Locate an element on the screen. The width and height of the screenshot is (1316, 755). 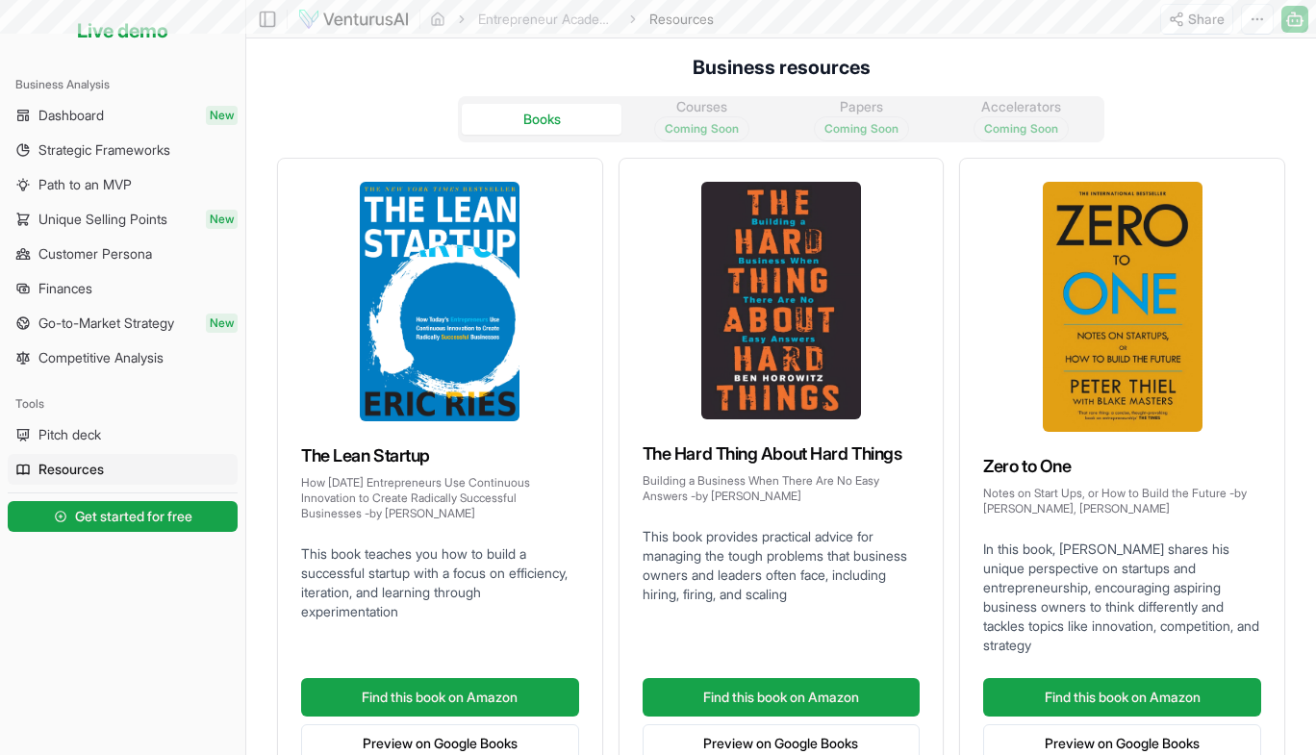
a: Customer Persona is located at coordinates (122, 254).